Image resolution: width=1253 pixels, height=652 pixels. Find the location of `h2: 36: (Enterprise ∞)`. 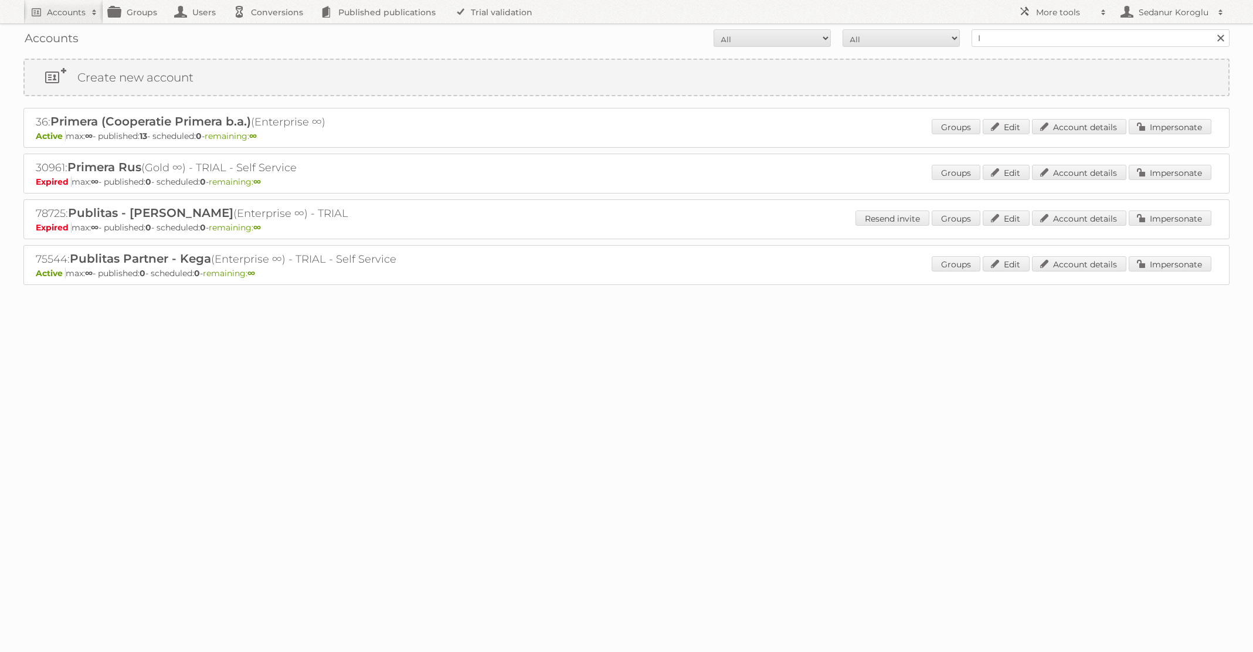

h2: 36: (Enterprise ∞) is located at coordinates (241, 122).